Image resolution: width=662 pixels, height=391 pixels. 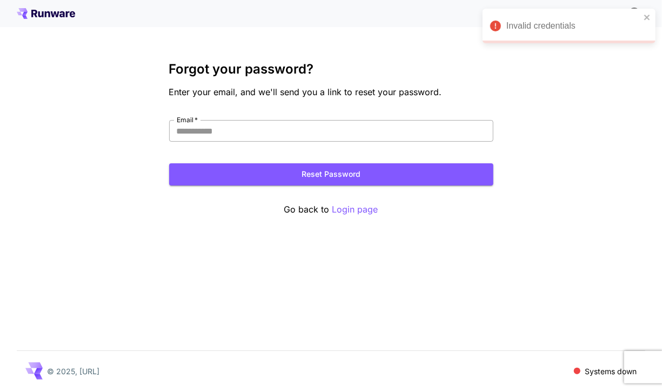 I want to click on button: Login page, so click(x=355, y=209).